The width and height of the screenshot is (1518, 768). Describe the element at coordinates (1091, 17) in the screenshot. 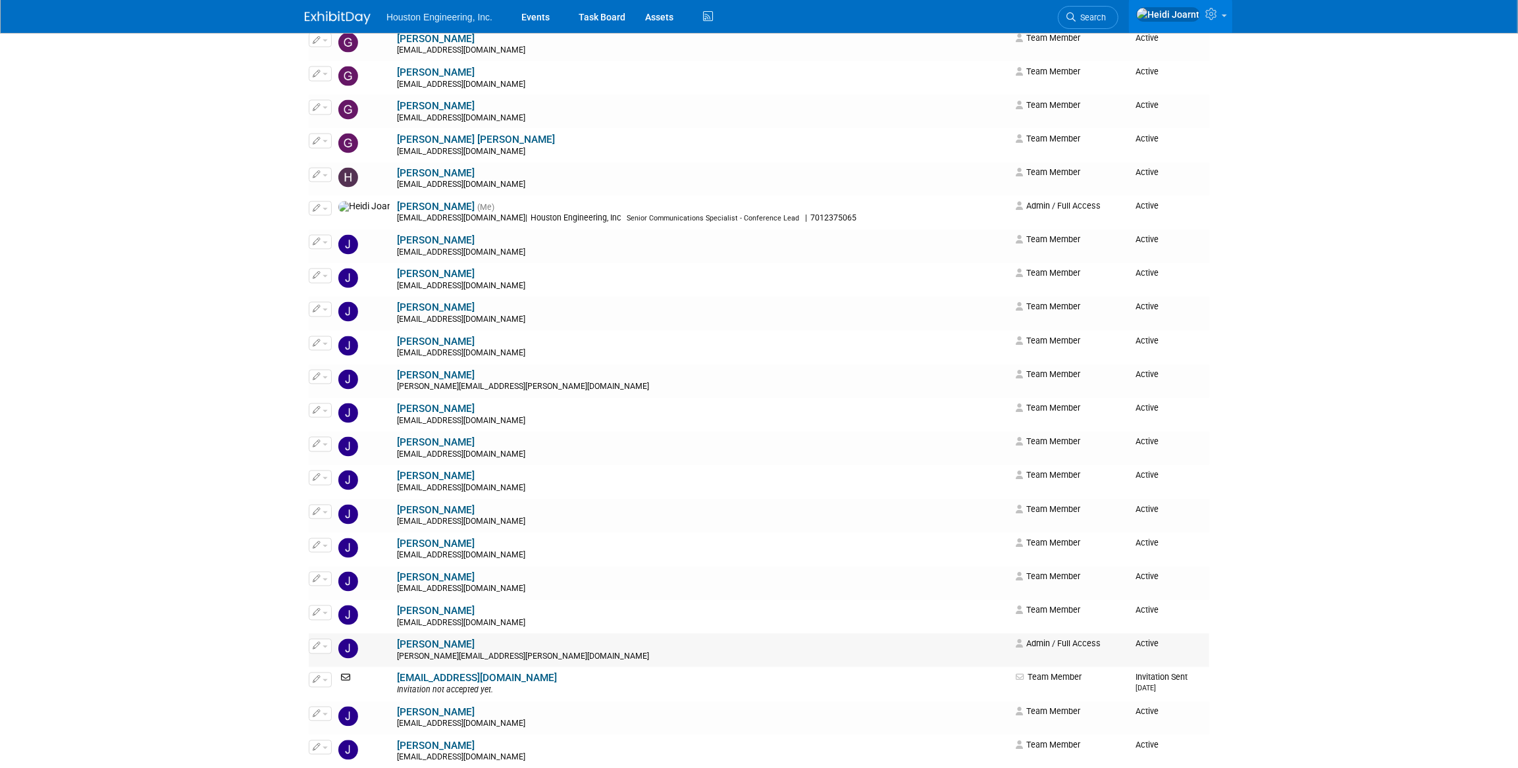

I see `span: Search` at that location.